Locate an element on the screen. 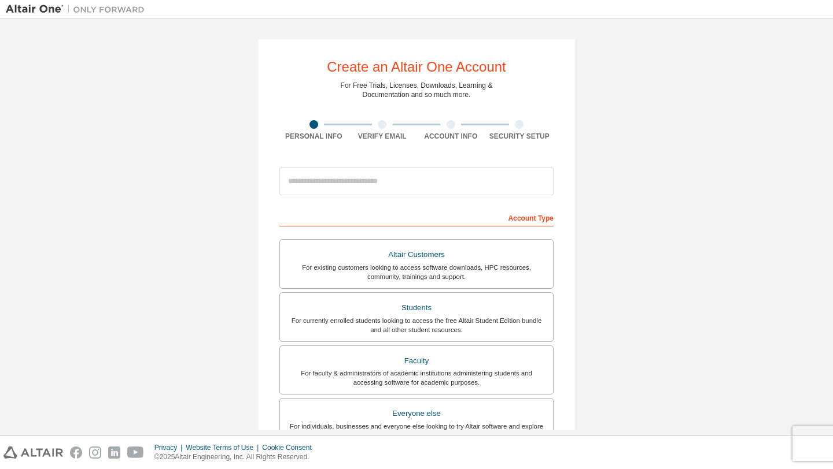  div: Cookie Consent is located at coordinates (290, 448).